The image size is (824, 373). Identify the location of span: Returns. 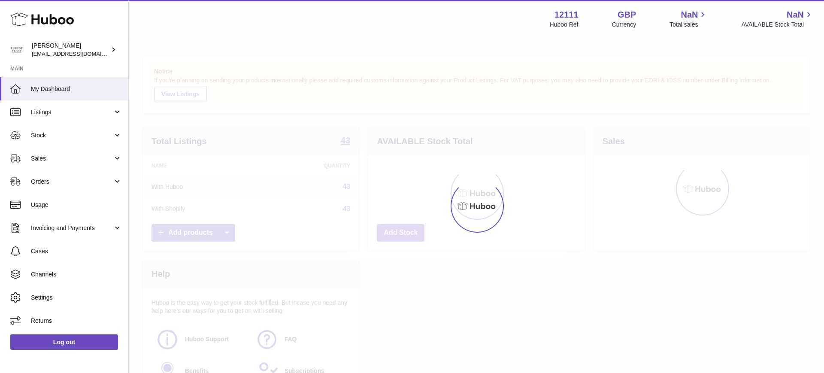
(76, 321).